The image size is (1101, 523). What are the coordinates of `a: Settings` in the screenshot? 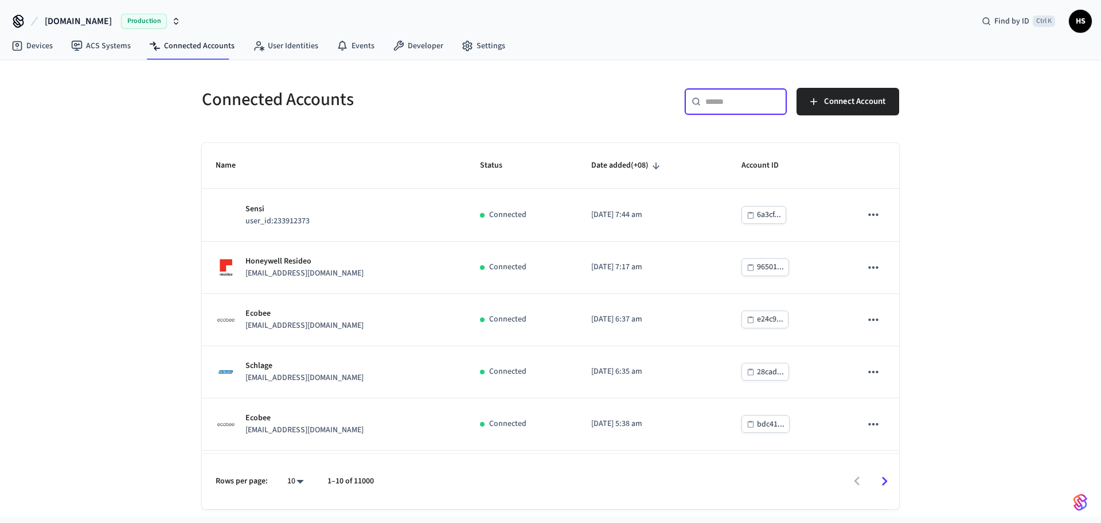 It's located at (484, 46).